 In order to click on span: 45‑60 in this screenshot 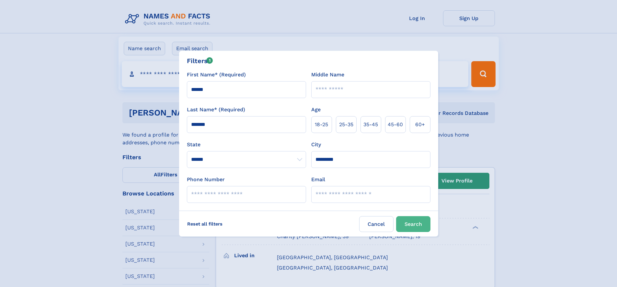, I will do `click(395, 125)`.